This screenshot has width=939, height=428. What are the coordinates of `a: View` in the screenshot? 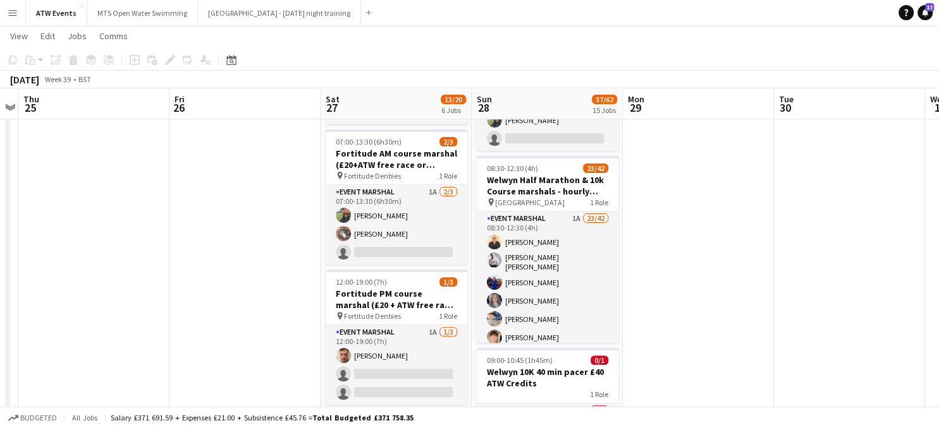 It's located at (19, 36).